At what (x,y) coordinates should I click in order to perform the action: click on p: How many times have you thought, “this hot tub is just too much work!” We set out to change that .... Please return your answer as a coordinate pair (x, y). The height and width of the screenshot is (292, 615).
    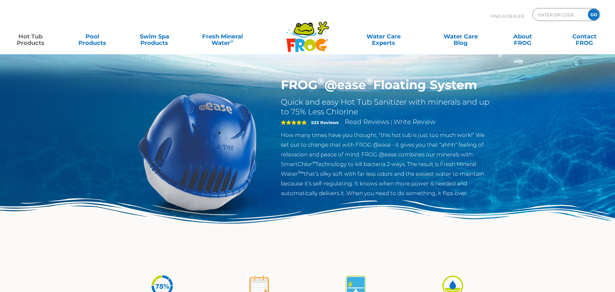
    Looking at the image, I should click on (386, 164).